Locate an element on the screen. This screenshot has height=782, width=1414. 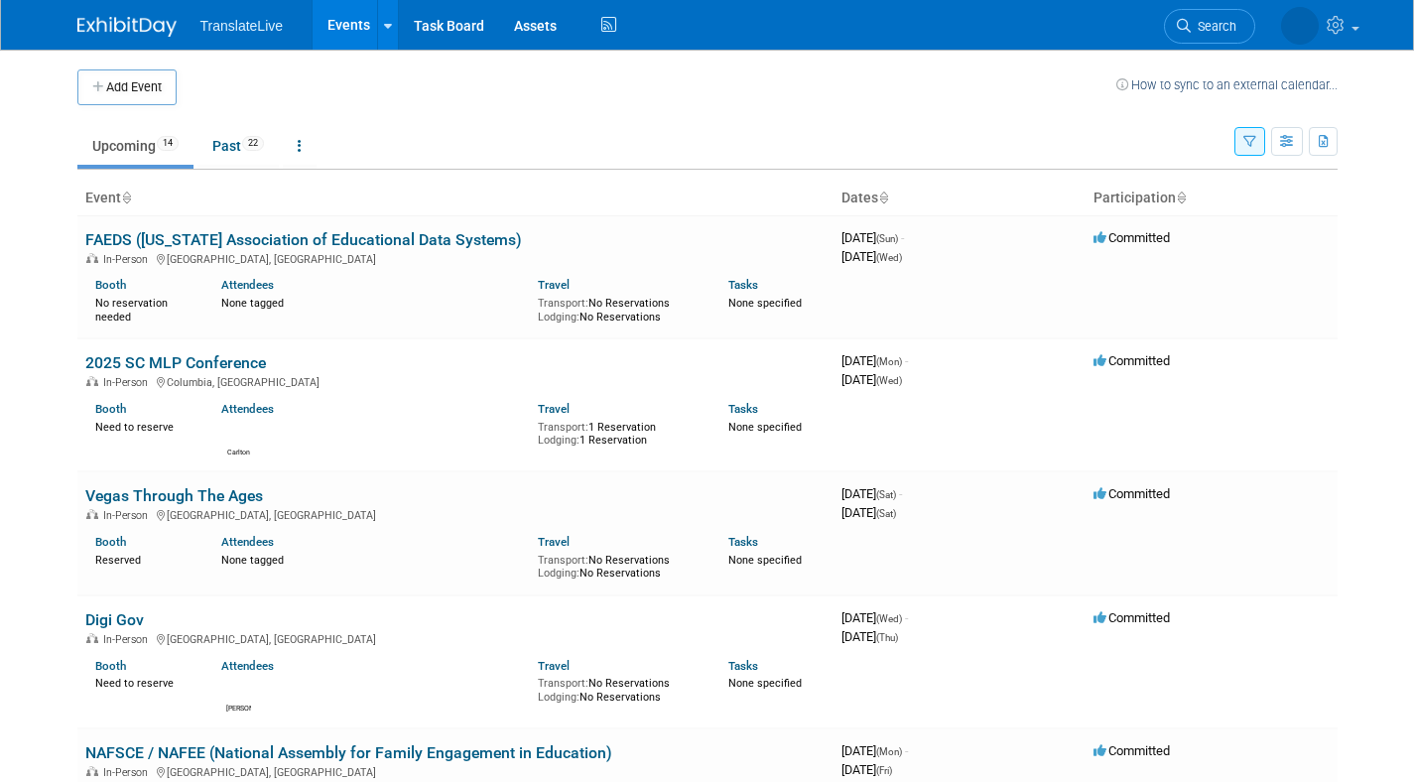
a: Past22 is located at coordinates (238, 146).